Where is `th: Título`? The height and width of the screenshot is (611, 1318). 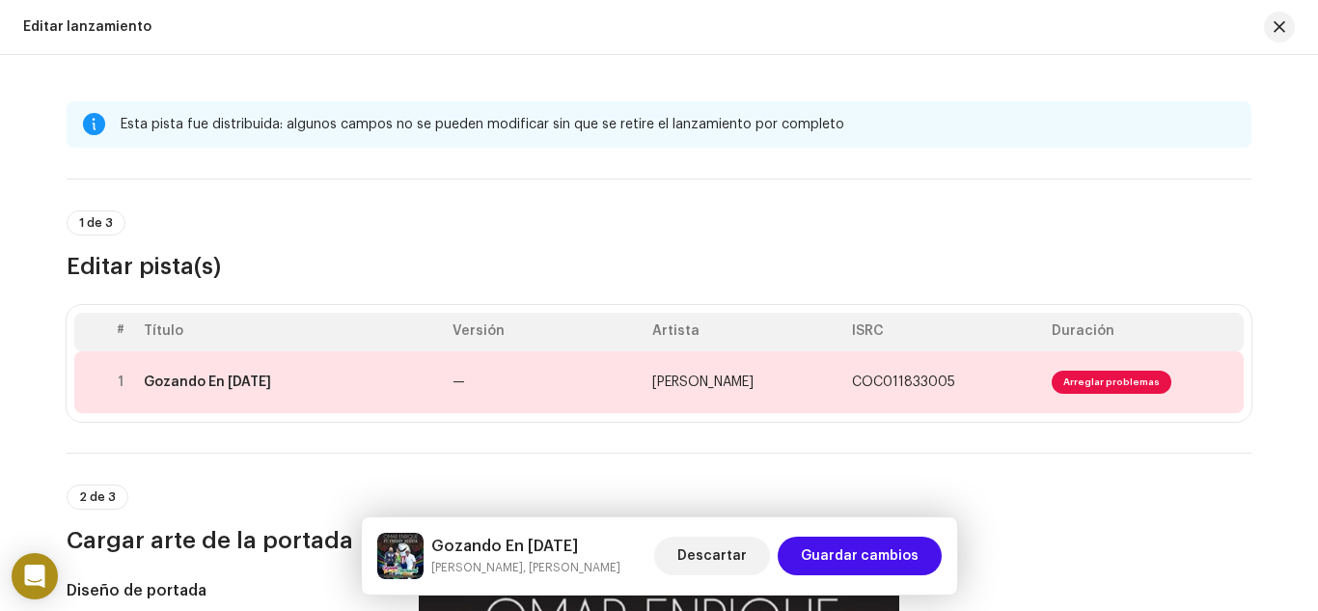 th: Título is located at coordinates (290, 332).